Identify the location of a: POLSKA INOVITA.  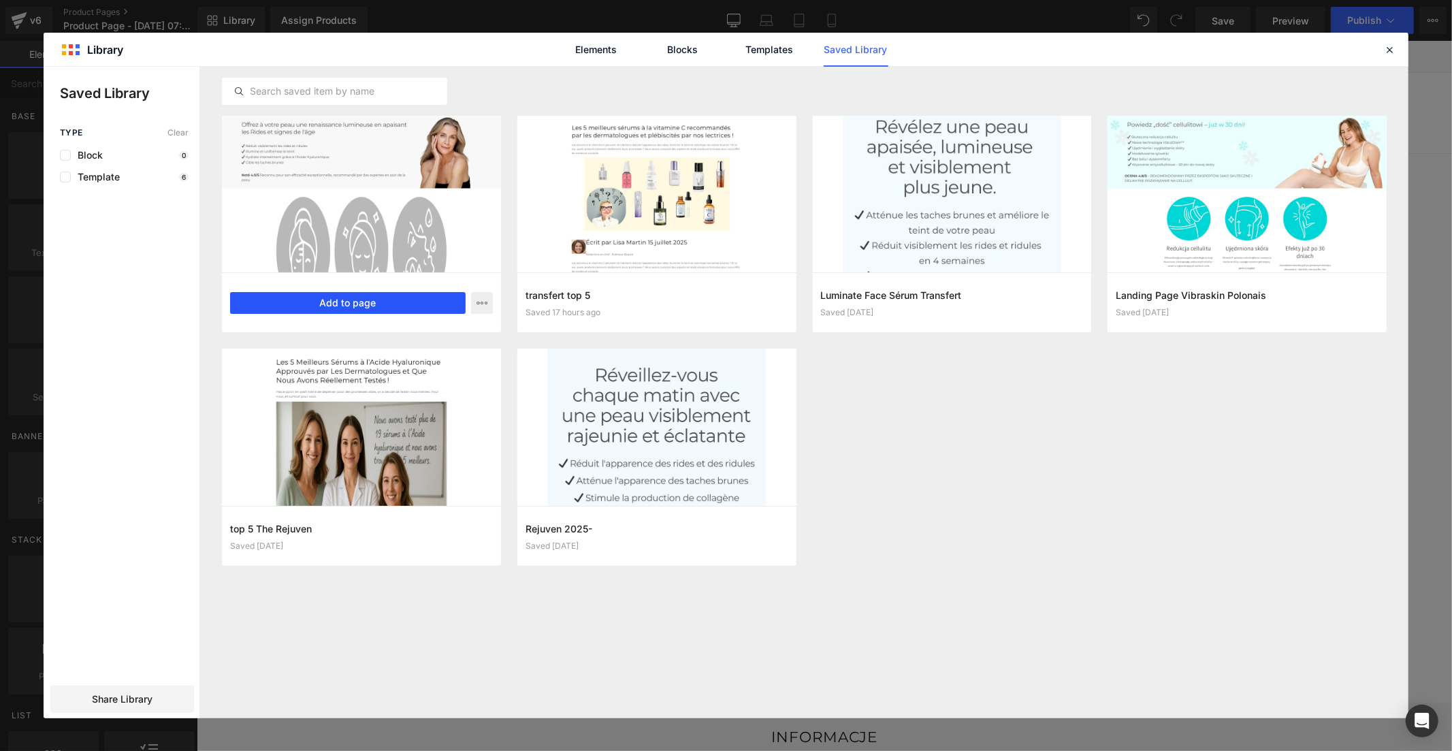
(280, 72).